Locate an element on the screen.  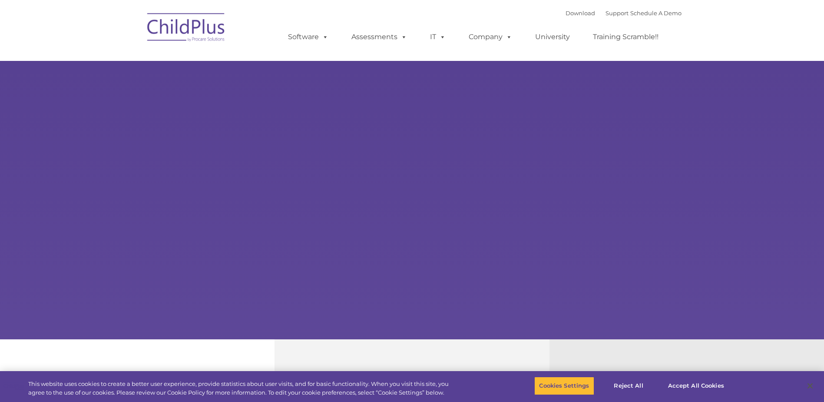
a: University is located at coordinates (553, 37).